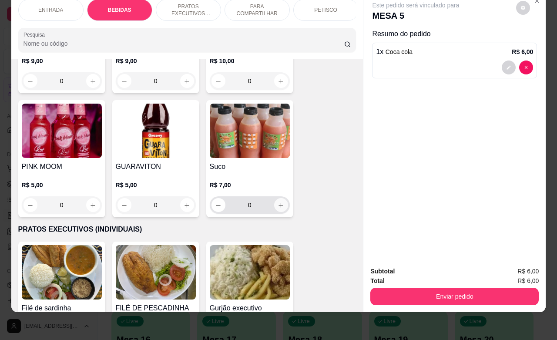  I want to click on p: R$ 6,00, so click(522, 52).